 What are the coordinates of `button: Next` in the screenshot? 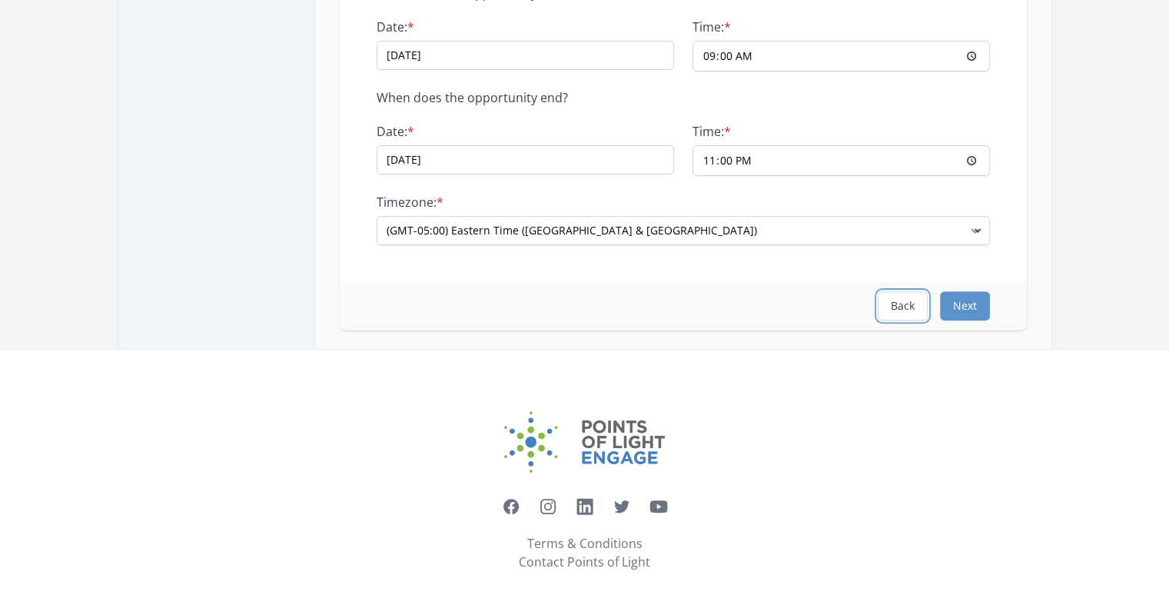 It's located at (965, 306).